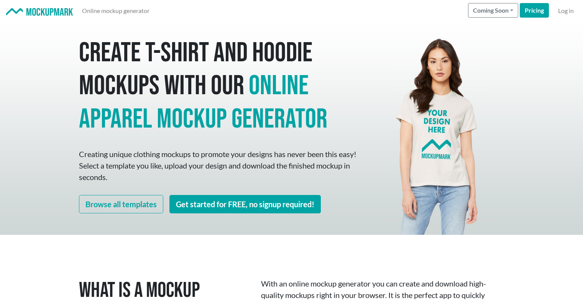 This screenshot has height=303, width=583. What do you see at coordinates (219, 86) in the screenshot?
I see `h1: Create T-shirt and hoodie mockups with our` at bounding box center [219, 86].